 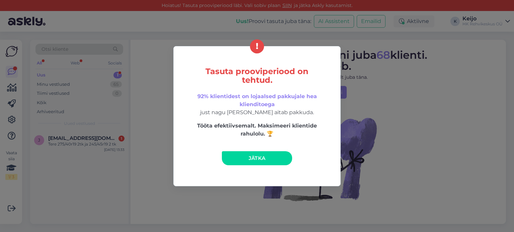 What do you see at coordinates (257, 158) in the screenshot?
I see `span: Jätka` at bounding box center [257, 158].